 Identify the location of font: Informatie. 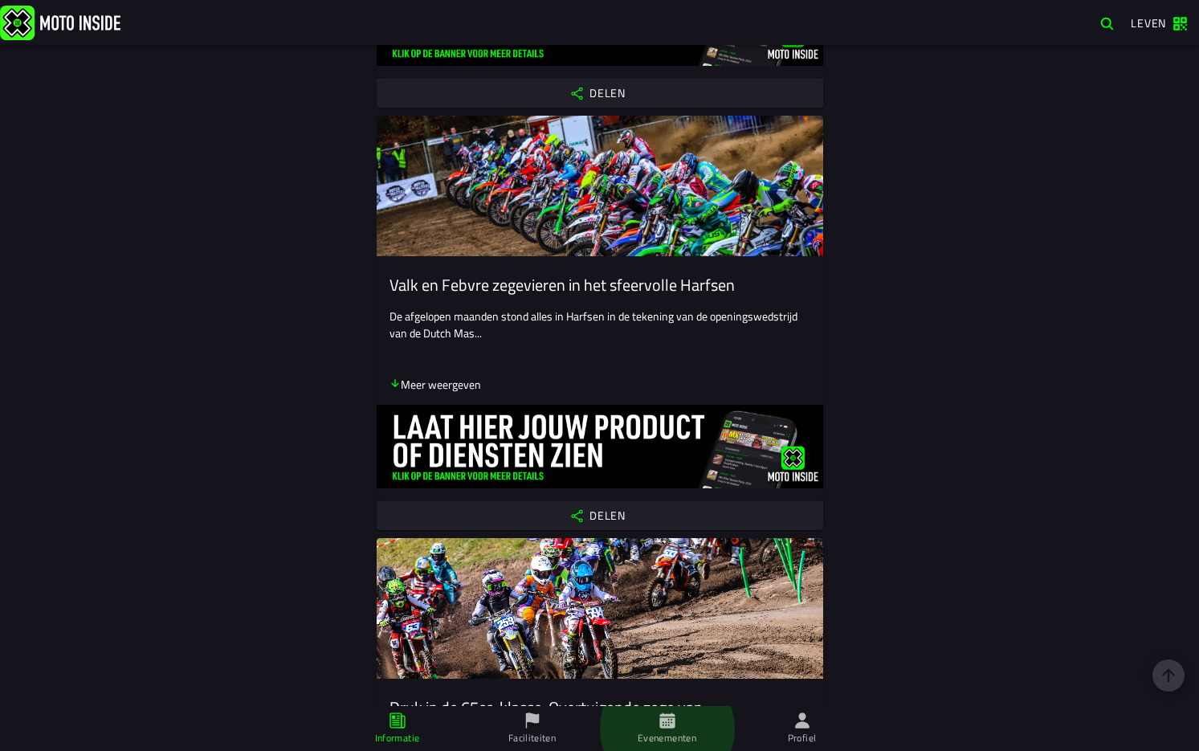
(398, 737).